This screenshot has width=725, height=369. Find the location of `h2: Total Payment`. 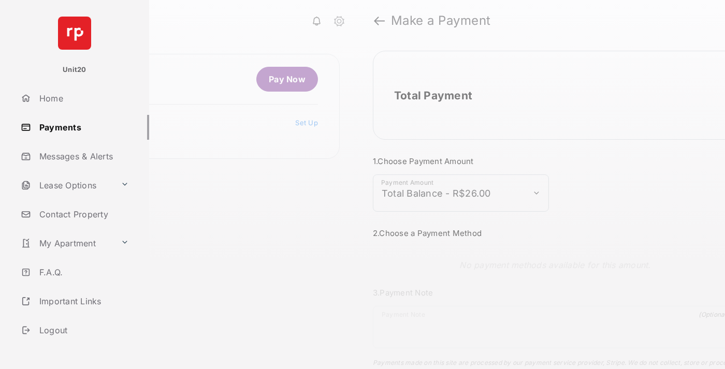

h2: Total Payment is located at coordinates (433, 95).